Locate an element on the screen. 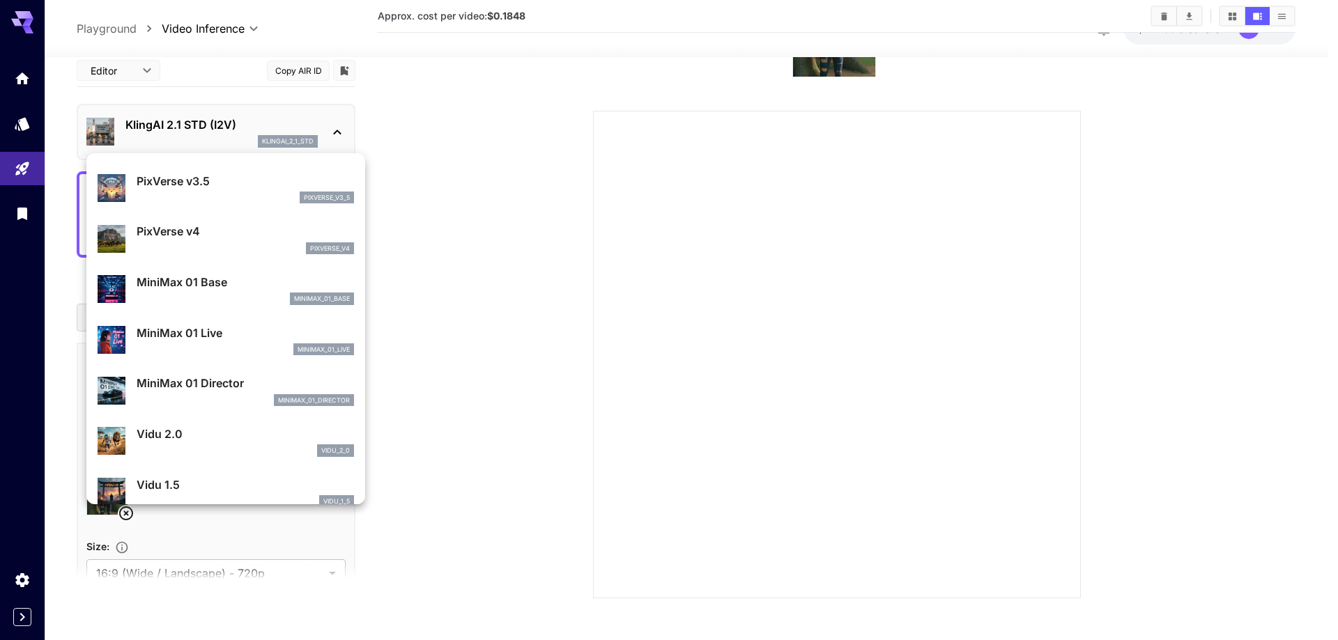 This screenshot has width=1338, height=640. p: vidu_1_5 is located at coordinates (337, 502).